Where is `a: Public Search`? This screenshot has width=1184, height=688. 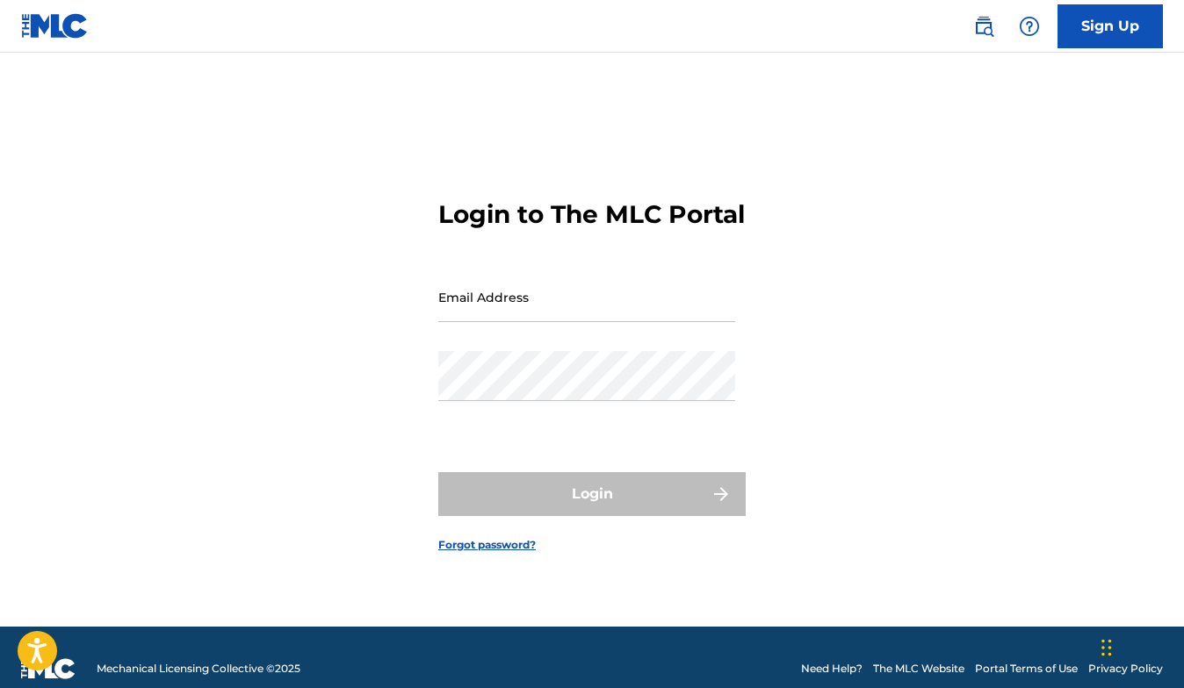
a: Public Search is located at coordinates (983, 26).